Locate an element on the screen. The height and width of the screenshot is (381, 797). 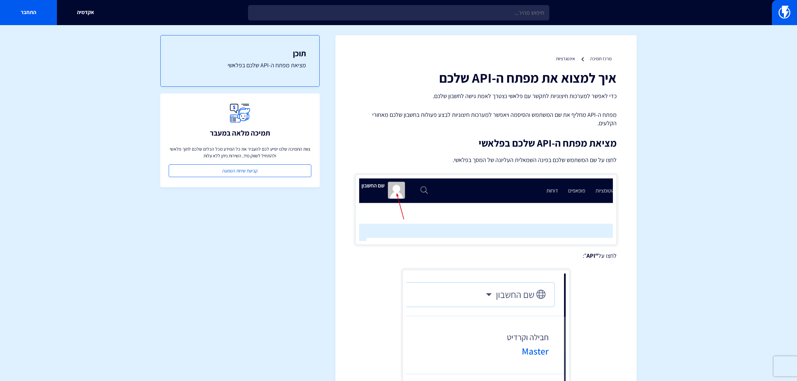
p: לחצו על שם המשתמש שלכם בפינה השמאלית העליונה של המסך בפלאשי. is located at coordinates (486, 160).